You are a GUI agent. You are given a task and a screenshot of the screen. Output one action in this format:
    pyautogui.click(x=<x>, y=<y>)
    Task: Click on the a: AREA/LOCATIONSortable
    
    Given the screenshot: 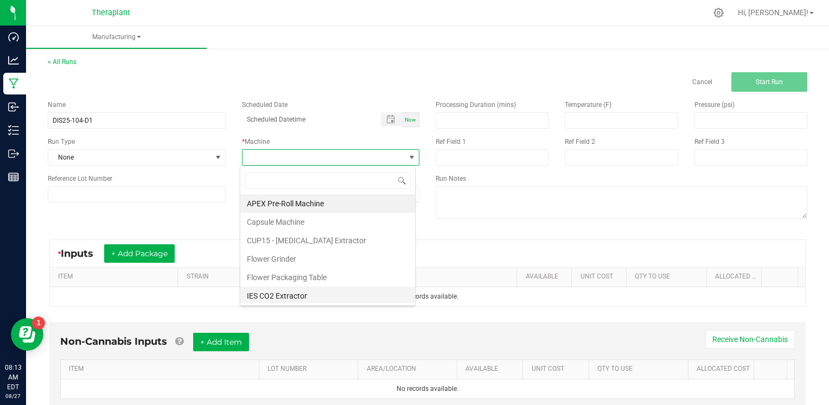 What is the action you would take?
    pyautogui.click(x=410, y=369)
    